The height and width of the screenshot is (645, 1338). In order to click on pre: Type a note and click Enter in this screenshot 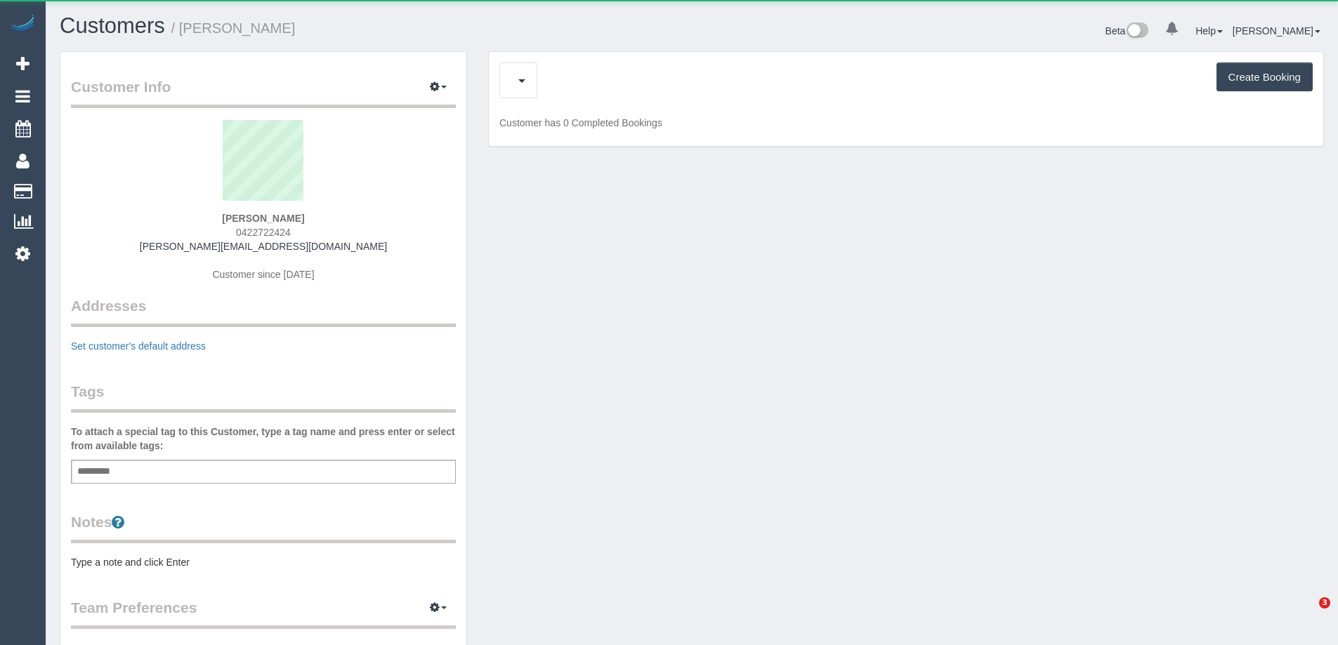, I will do `click(263, 562)`.